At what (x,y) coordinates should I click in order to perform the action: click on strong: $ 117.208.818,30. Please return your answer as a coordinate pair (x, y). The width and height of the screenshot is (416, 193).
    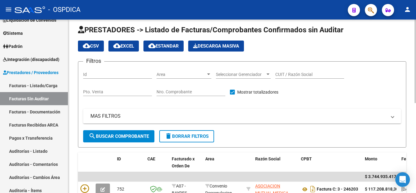
    Looking at the image, I should click on (382, 189).